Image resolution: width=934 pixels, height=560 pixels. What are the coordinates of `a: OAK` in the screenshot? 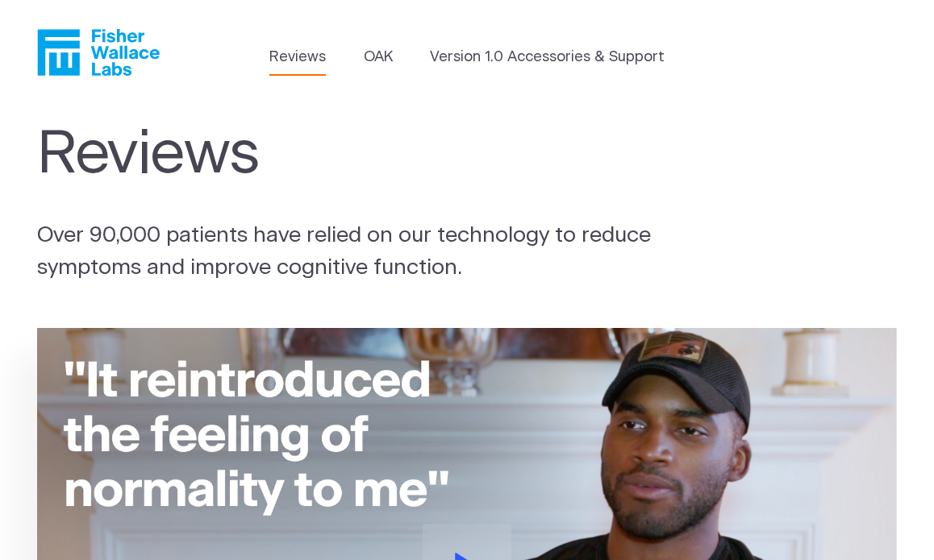 It's located at (378, 57).